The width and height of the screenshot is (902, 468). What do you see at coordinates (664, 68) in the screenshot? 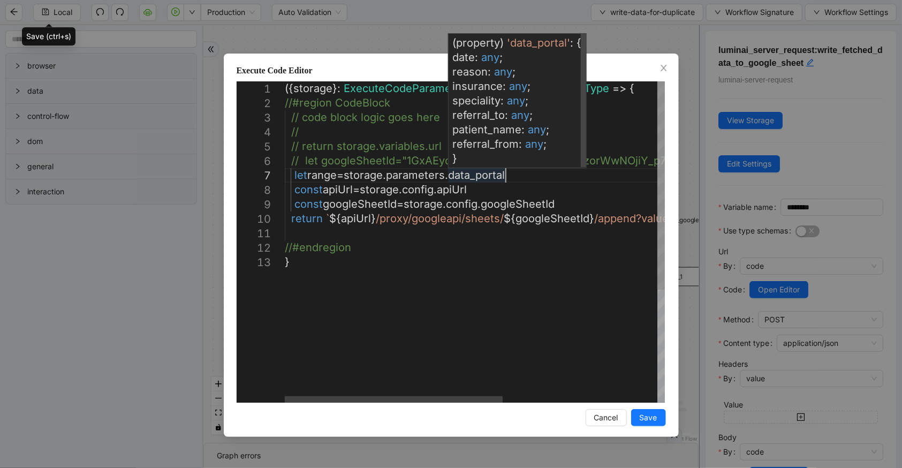
I see `span: close` at bounding box center [664, 68].